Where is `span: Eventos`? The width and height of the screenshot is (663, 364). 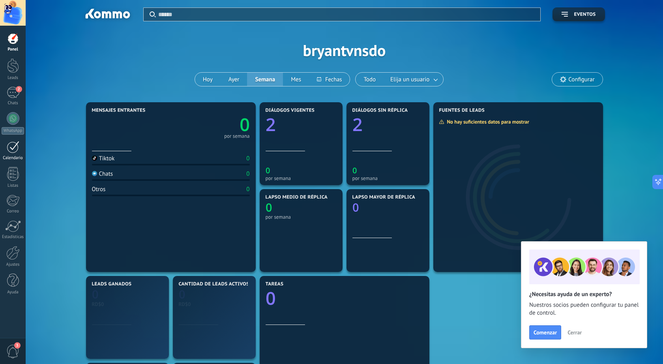
span: Eventos is located at coordinates (584, 15).